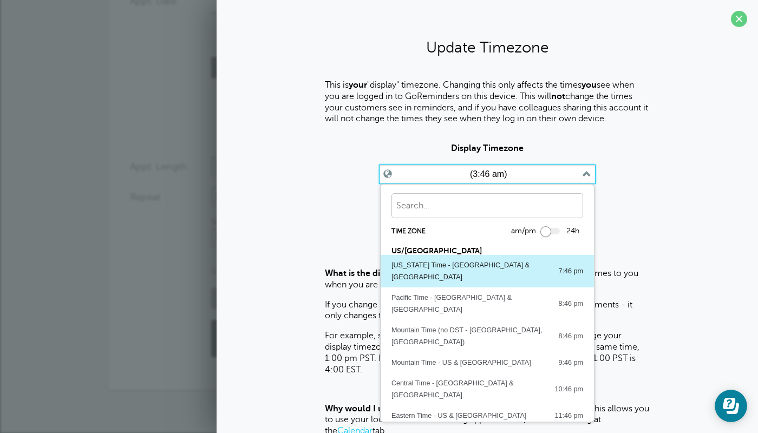 This screenshot has height=433, width=758. Describe the element at coordinates (222, 68) in the screenshot. I see `div: 12` at that location.